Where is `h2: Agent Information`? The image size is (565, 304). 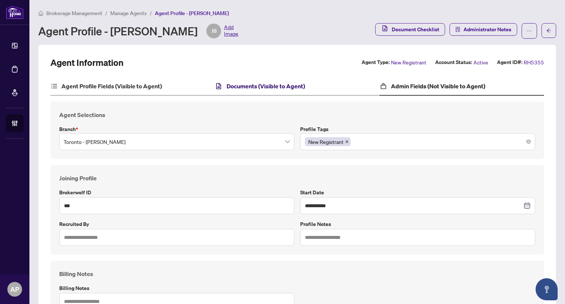
h2: Agent Information is located at coordinates (87, 63).